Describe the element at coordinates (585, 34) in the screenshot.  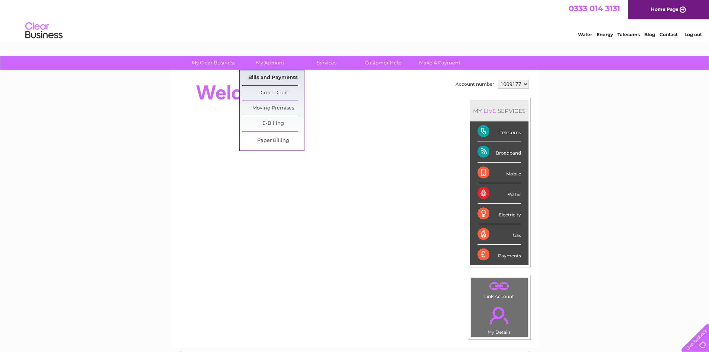
I see `a: Water` at that location.